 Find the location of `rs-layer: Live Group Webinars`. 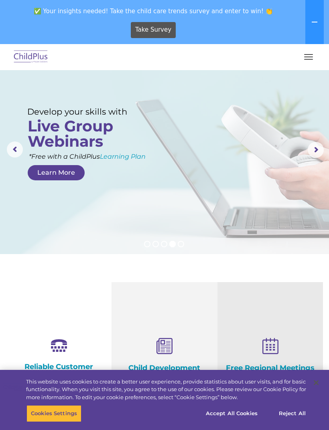

rs-layer: Live Group Webinars is located at coordinates (78, 134).